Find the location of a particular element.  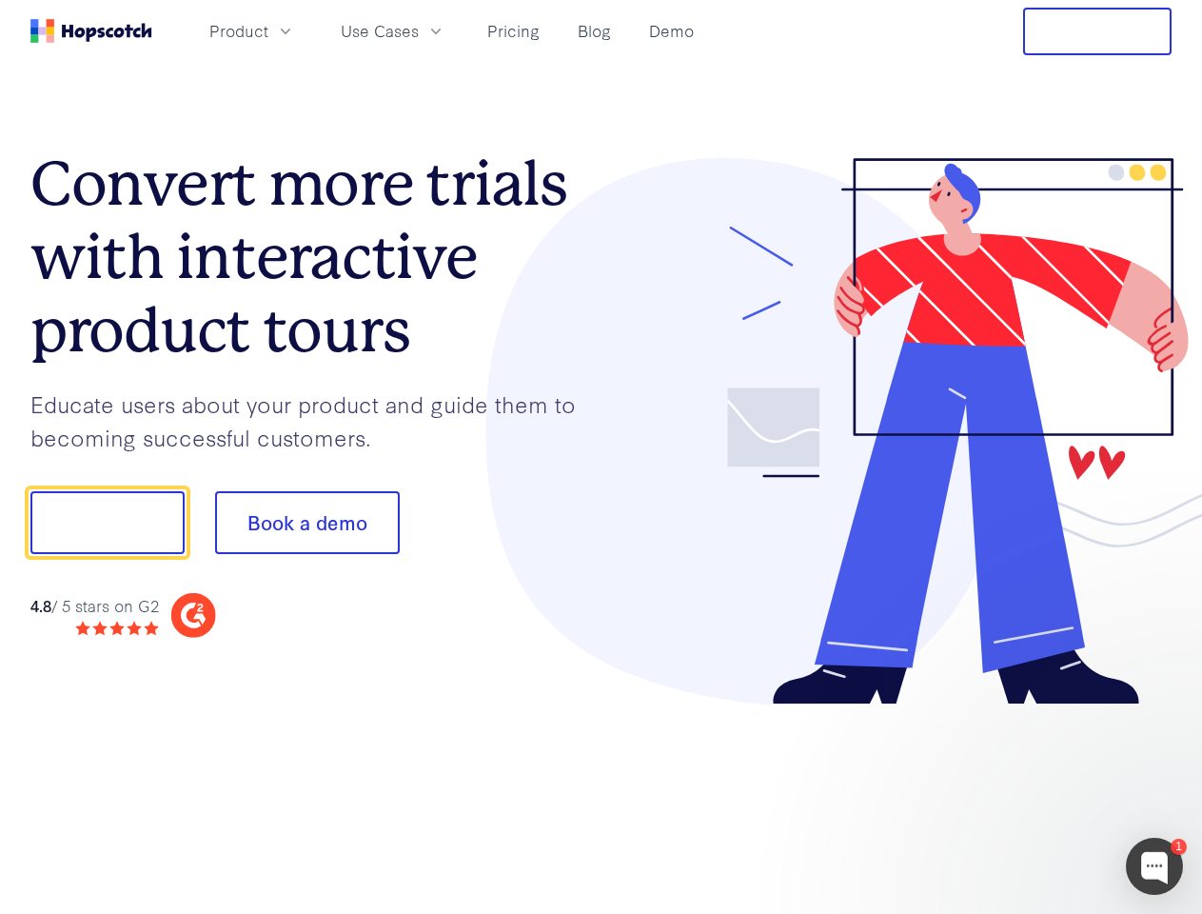

a: Blog is located at coordinates (594, 30).